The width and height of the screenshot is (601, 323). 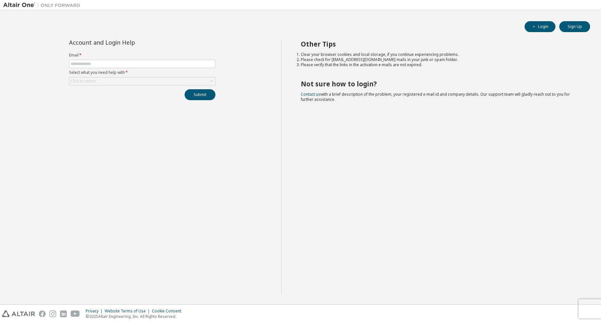 What do you see at coordinates (440, 55) in the screenshot?
I see `li: Clear your browser cookies and local storage, if you continue experiencing problems.` at bounding box center [440, 55].